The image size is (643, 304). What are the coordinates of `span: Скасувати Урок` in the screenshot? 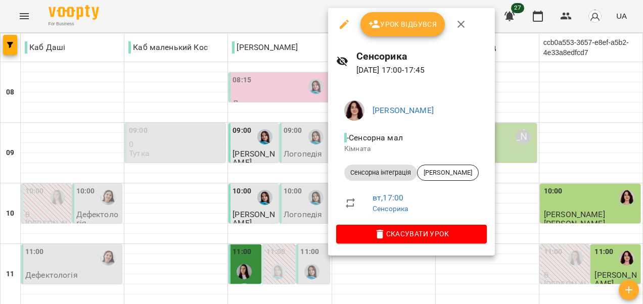 It's located at (412, 234).